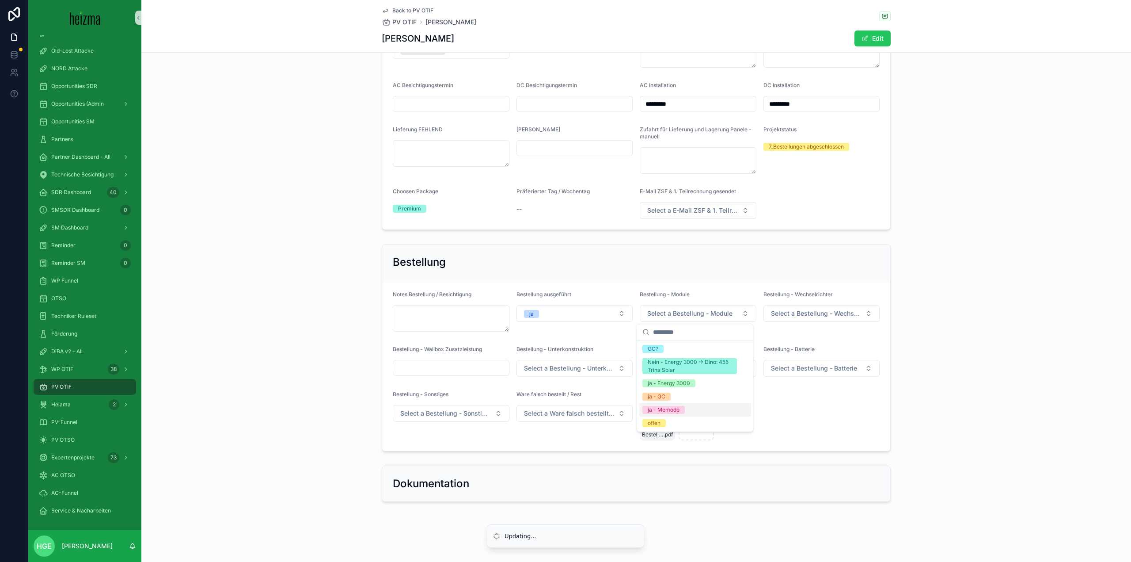 The height and width of the screenshot is (562, 1131). Describe the element at coordinates (806, 147) in the screenshot. I see `div: 7_Bestellungen abgeschlossen` at that location.